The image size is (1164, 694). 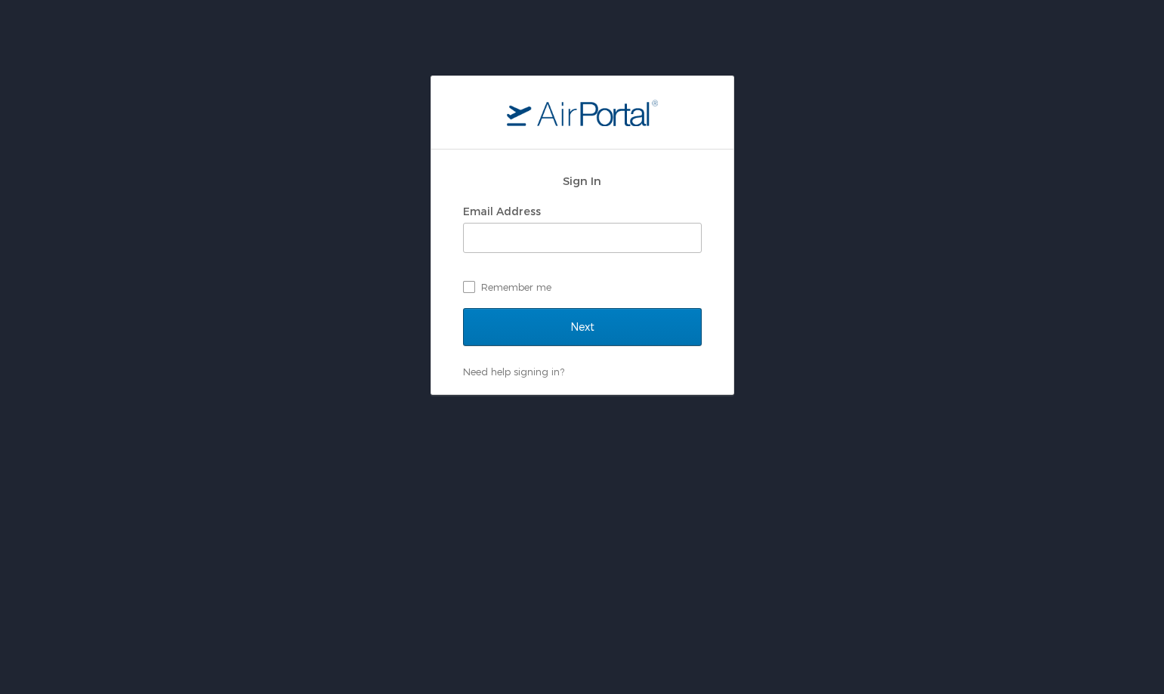 I want to click on input: Next, so click(x=582, y=327).